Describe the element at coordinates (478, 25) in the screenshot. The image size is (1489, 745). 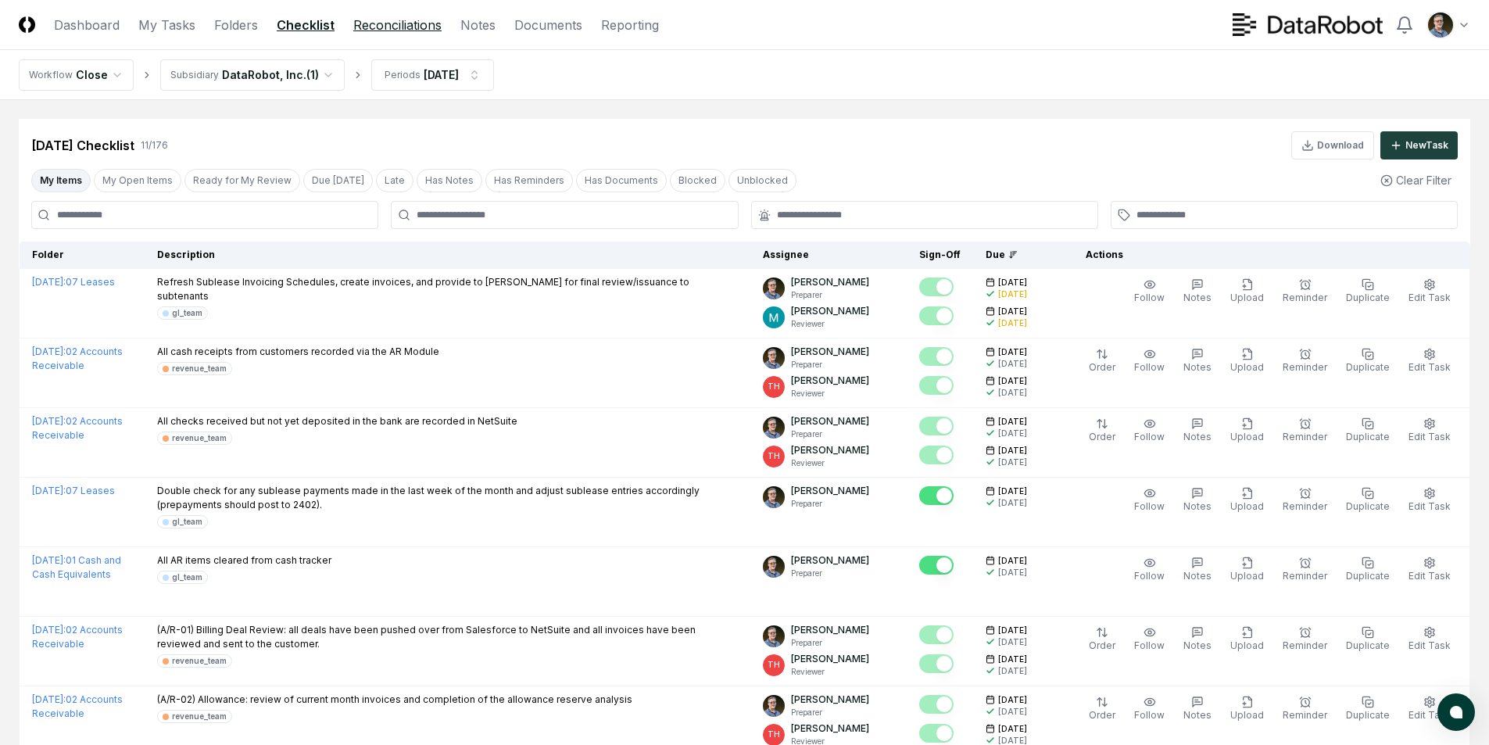
I see `a: Notes` at that location.